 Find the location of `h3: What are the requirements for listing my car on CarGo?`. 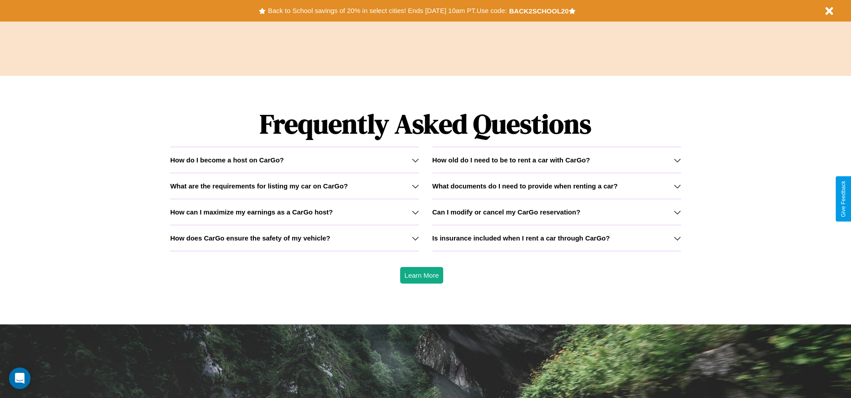

h3: What are the requirements for listing my car on CarGo? is located at coordinates (259, 186).